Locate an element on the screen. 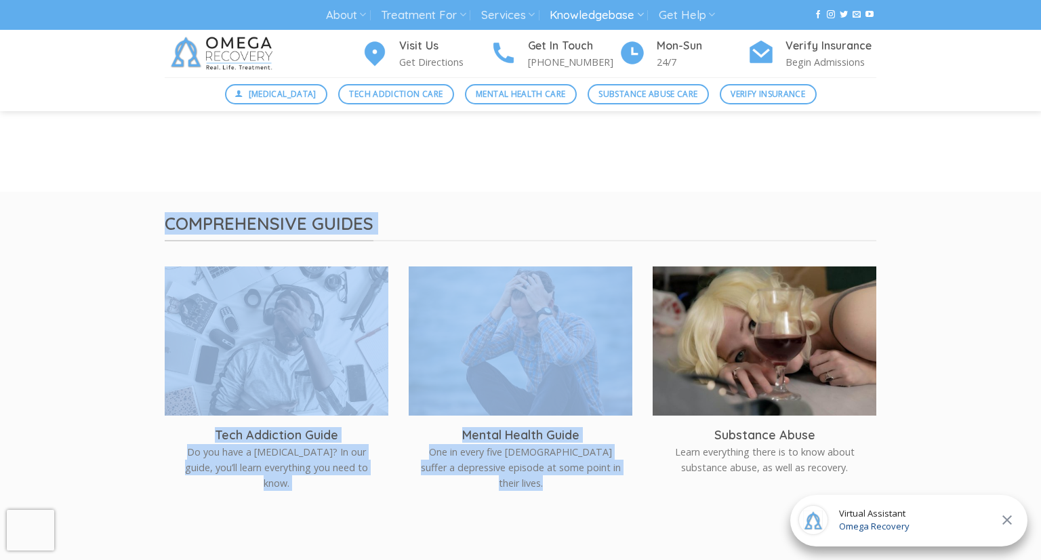  span: Substance Abuse Care is located at coordinates (648, 94).